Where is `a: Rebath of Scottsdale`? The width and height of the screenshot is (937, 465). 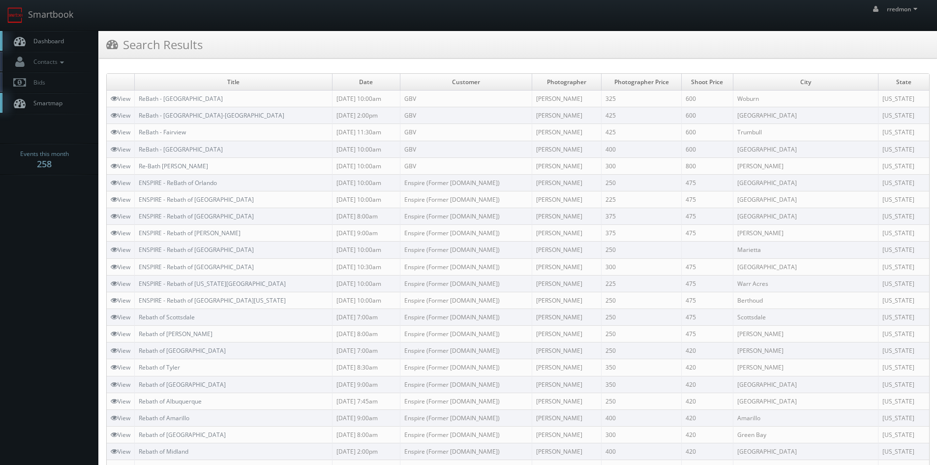 a: Rebath of Scottsdale is located at coordinates (167, 317).